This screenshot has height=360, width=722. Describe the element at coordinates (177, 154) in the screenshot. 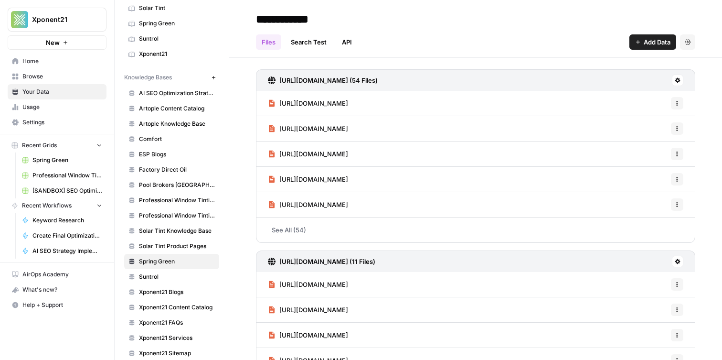

I see `span: ESP Blogs` at that location.